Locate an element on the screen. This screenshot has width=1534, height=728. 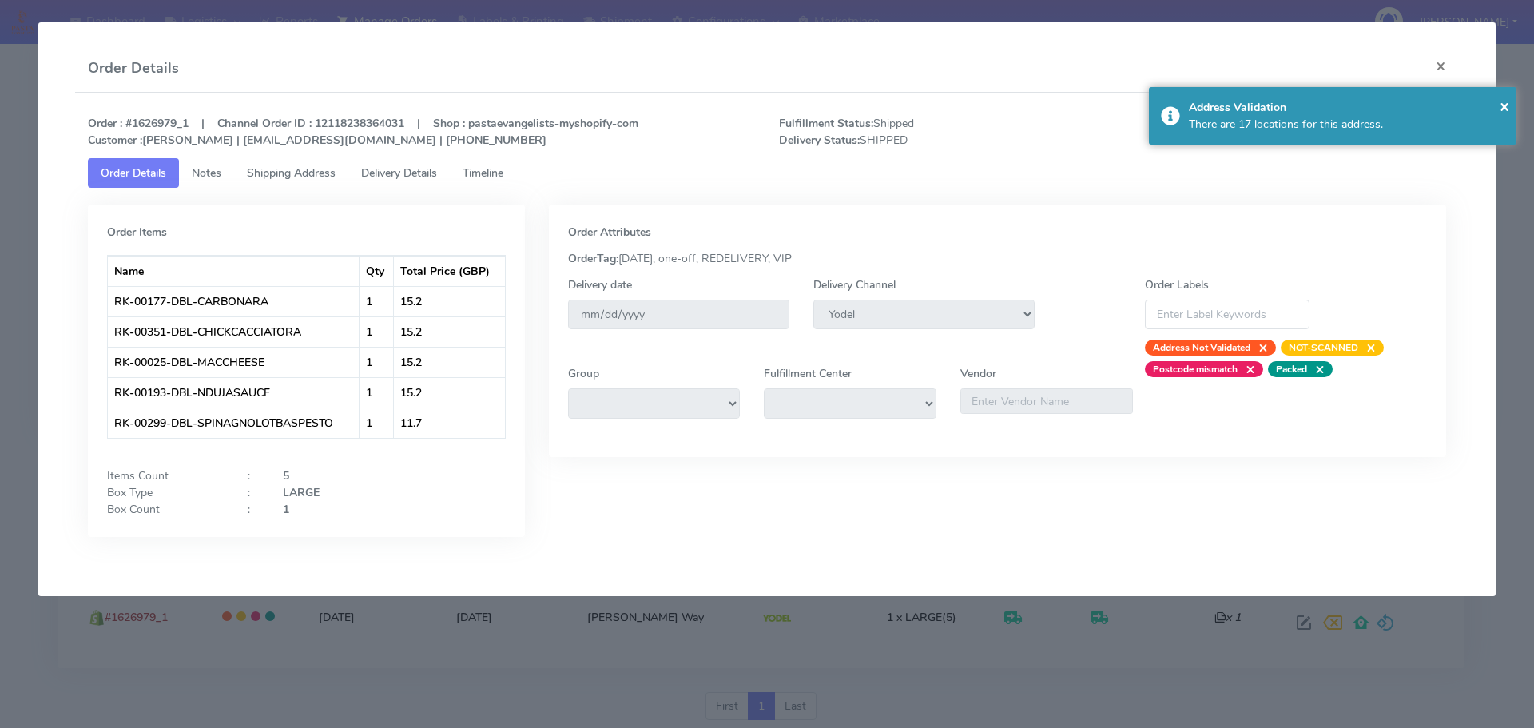
th: Qty is located at coordinates (376, 271).